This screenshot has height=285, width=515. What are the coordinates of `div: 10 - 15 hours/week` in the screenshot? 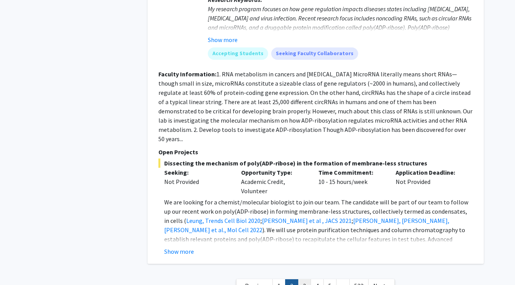 It's located at (351, 182).